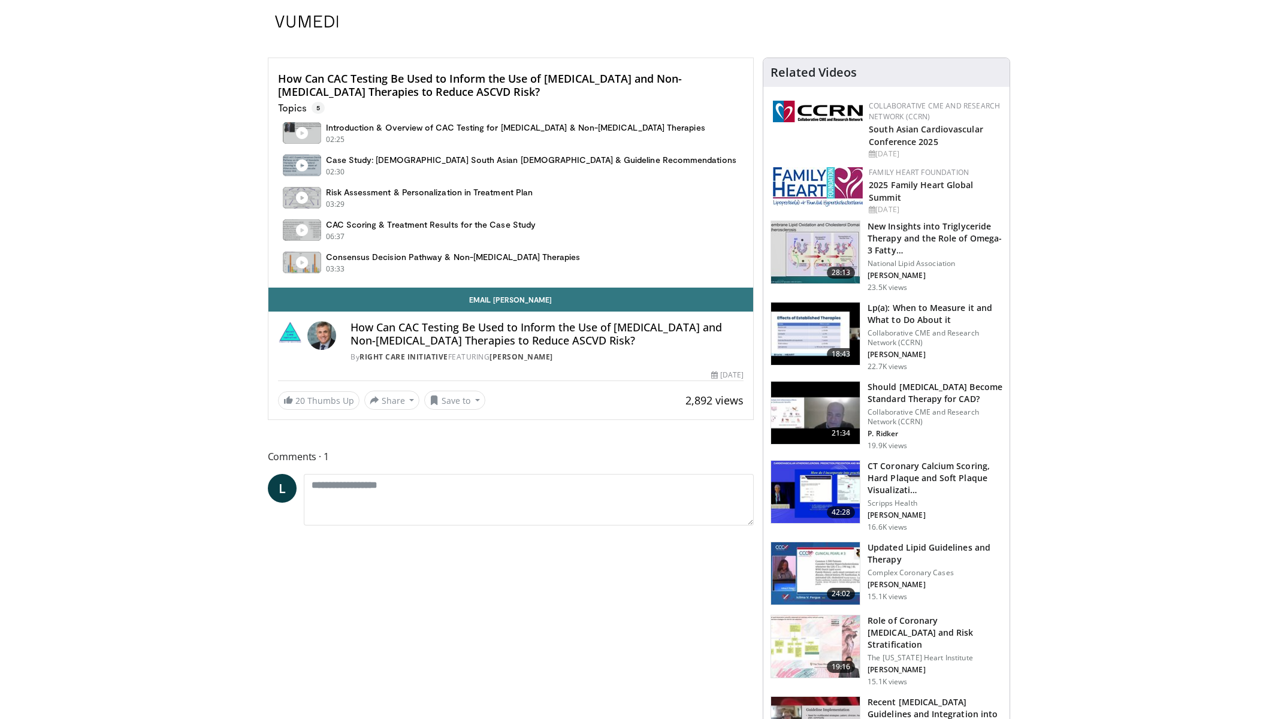 This screenshot has width=1278, height=719. Describe the element at coordinates (815, 252) in the screenshot. I see `img: 45ea033d-f728-4586-a1ce-38957b05c09e.150x105_q85_crop-smart_upscale.jpg` at that location.